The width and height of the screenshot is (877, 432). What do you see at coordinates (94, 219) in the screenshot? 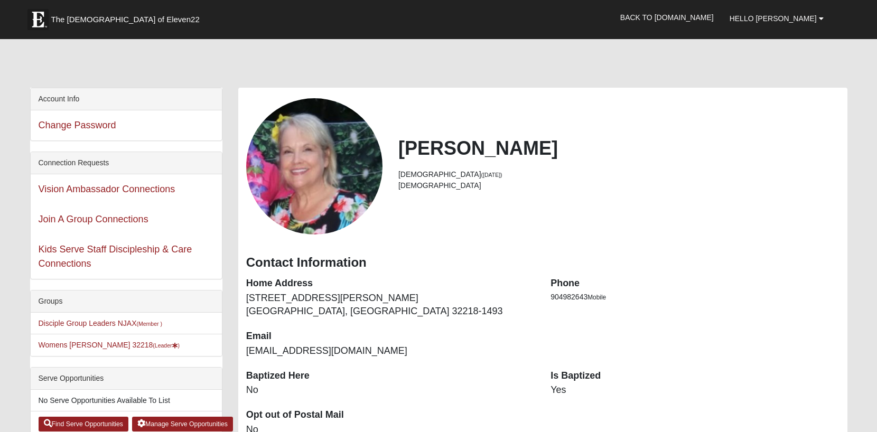
I see `a: Join A Group Connections` at bounding box center [94, 219].